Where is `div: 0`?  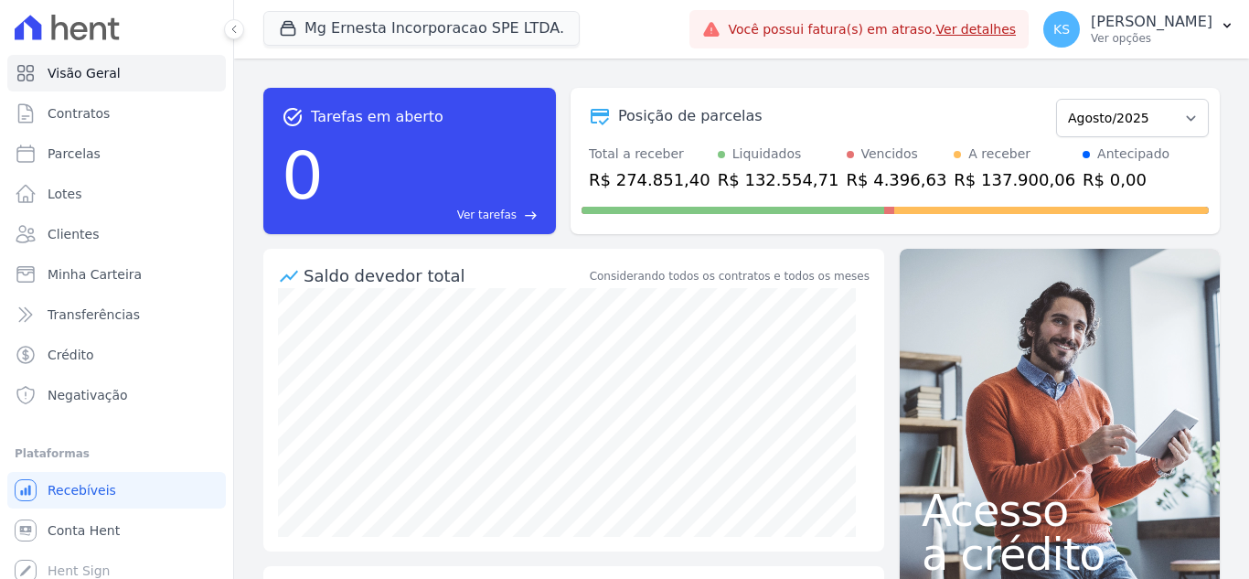
div: 0 is located at coordinates (303, 176).